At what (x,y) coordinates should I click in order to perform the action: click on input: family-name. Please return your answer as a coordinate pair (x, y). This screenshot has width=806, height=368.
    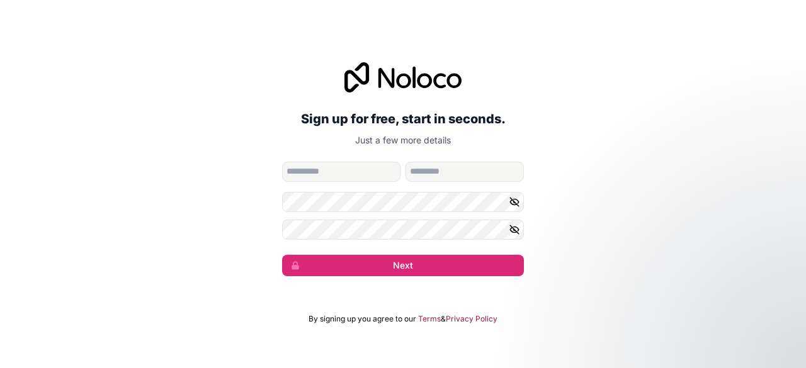
    Looking at the image, I should click on (465, 172).